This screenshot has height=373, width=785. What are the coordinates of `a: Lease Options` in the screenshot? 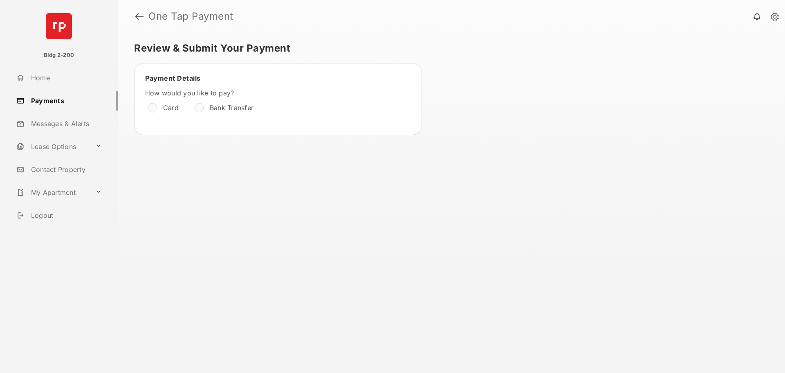 It's located at (52, 146).